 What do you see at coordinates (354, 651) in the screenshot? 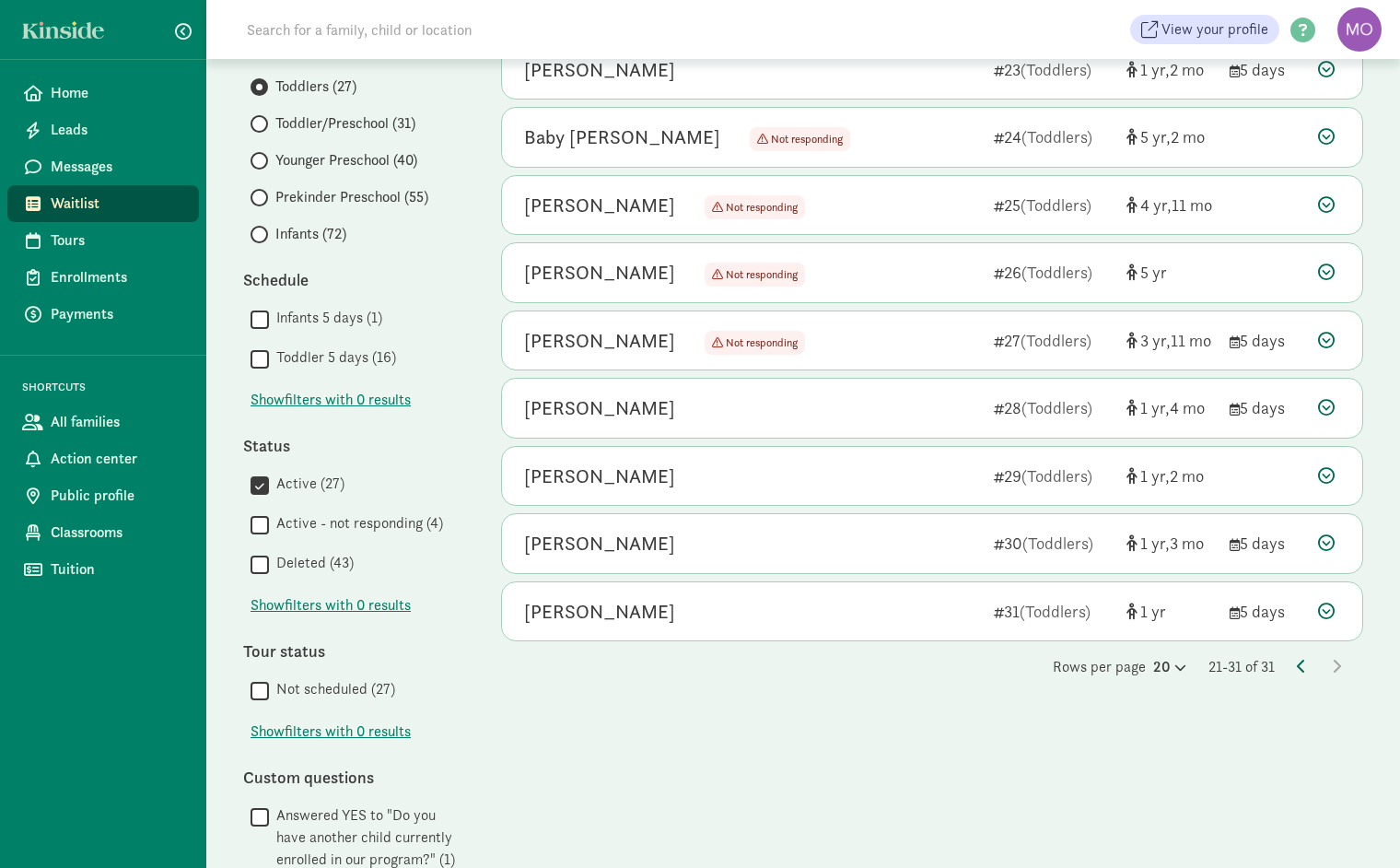
I see `div: Tour status` at bounding box center [354, 651].